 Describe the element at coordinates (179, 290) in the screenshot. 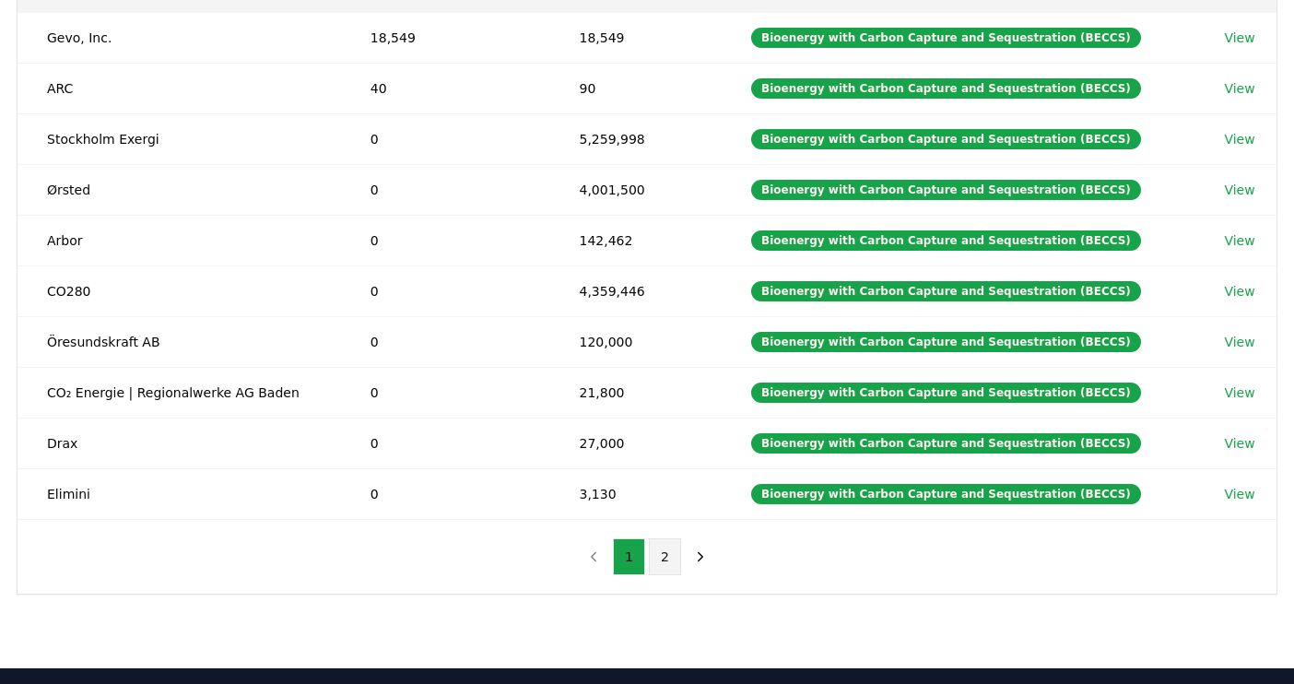

I see `td: CO280` at that location.